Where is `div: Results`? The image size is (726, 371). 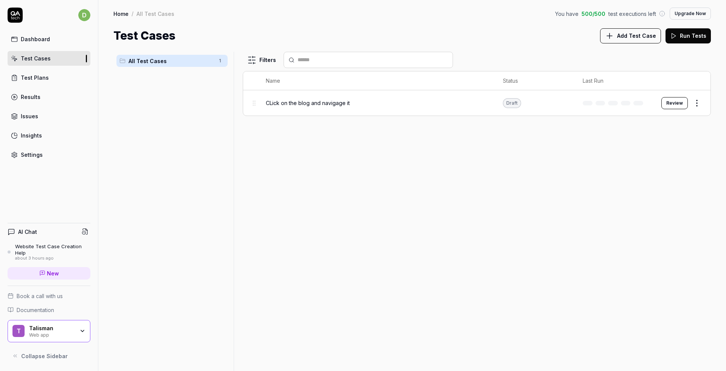
div: Results is located at coordinates (31, 97).